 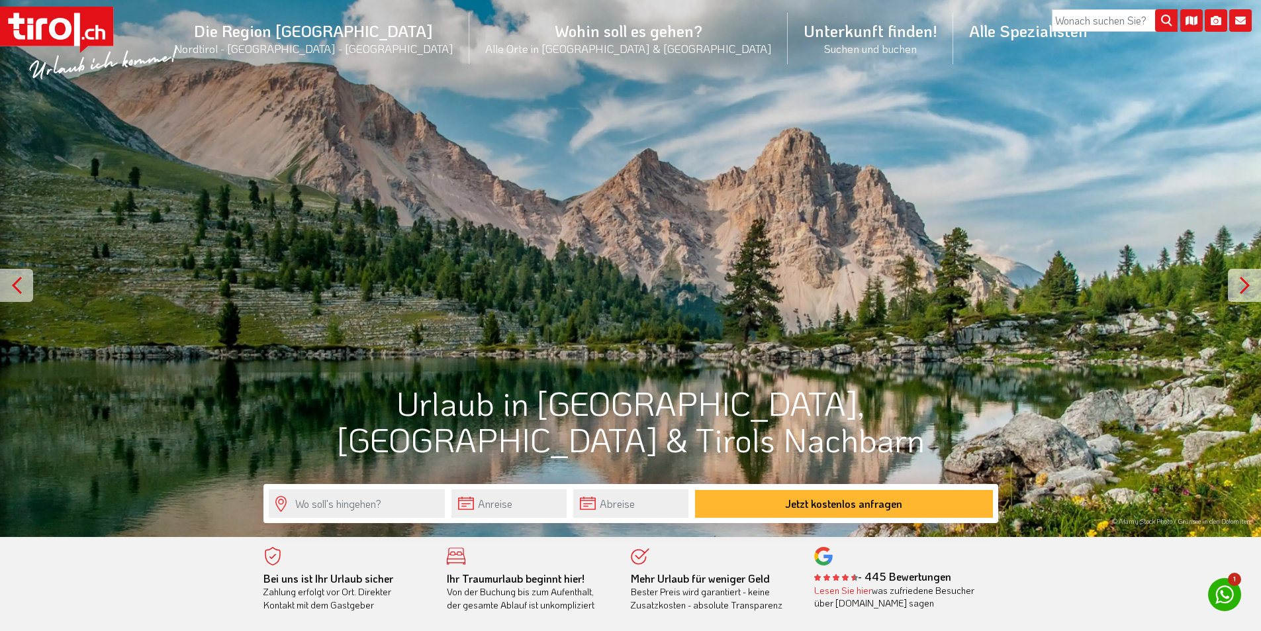 I want to click on div: Zahlung erfolgt vor Ort. Direkter Kontakt mit dem Gastgeber, so click(x=346, y=592).